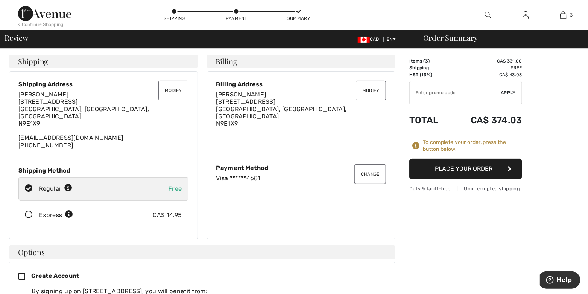 The image size is (588, 294). I want to click on div: Express, so click(56, 215).